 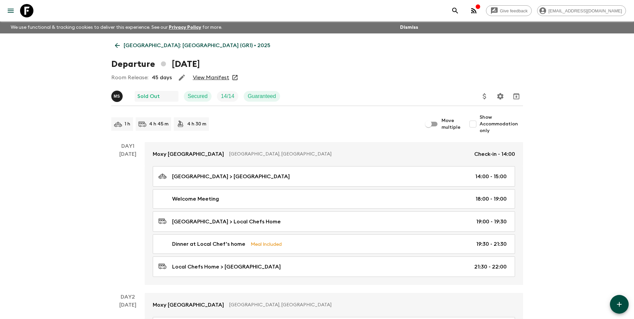 I want to click on a: View Manifest, so click(x=211, y=78).